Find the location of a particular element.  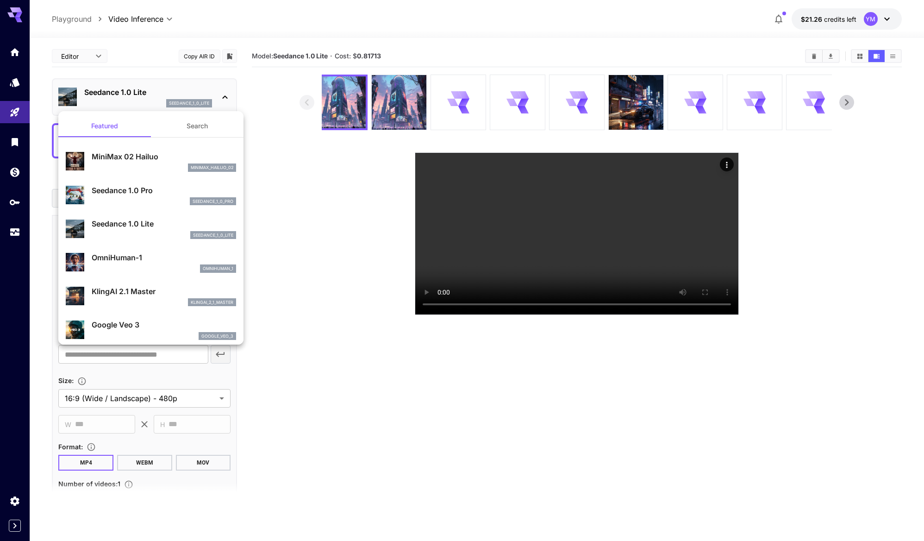

p: Seedance 1.0 Lite is located at coordinates (164, 224).